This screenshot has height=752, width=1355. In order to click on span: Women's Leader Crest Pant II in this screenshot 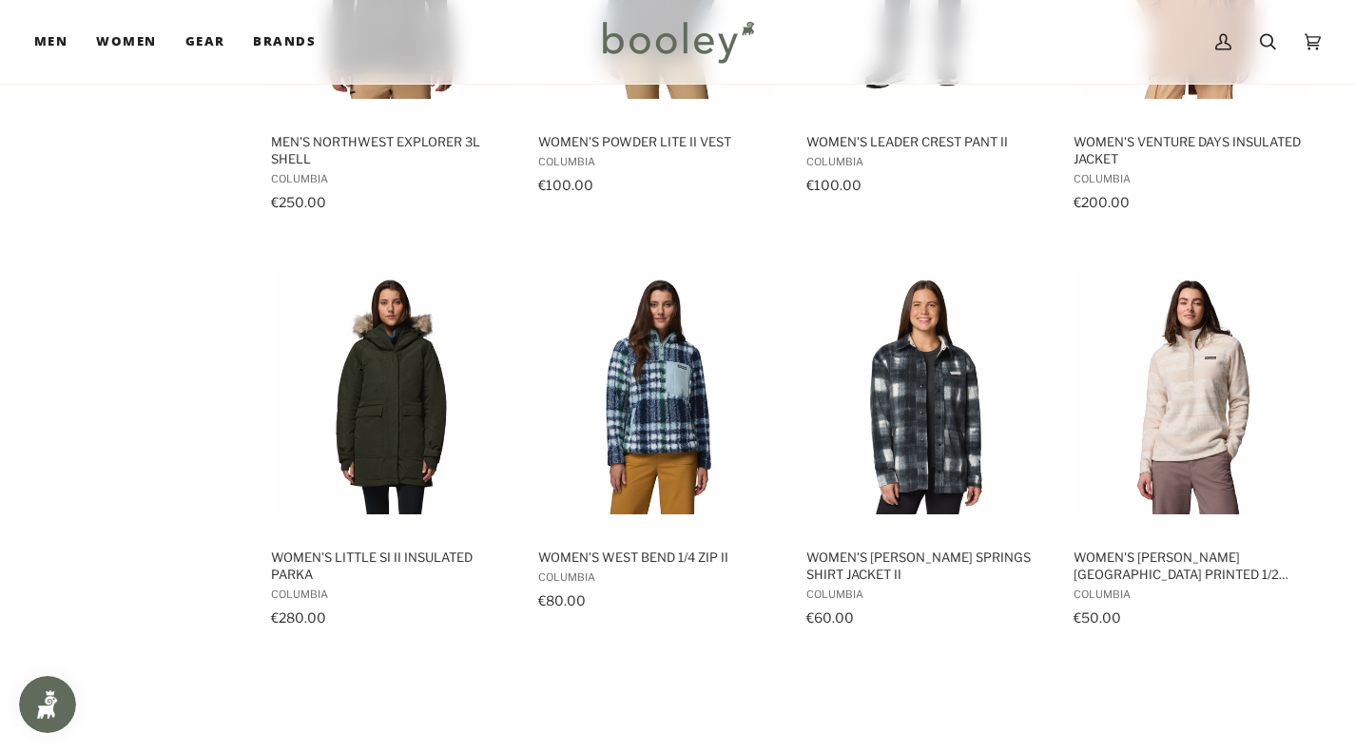, I will do `click(926, 142)`.